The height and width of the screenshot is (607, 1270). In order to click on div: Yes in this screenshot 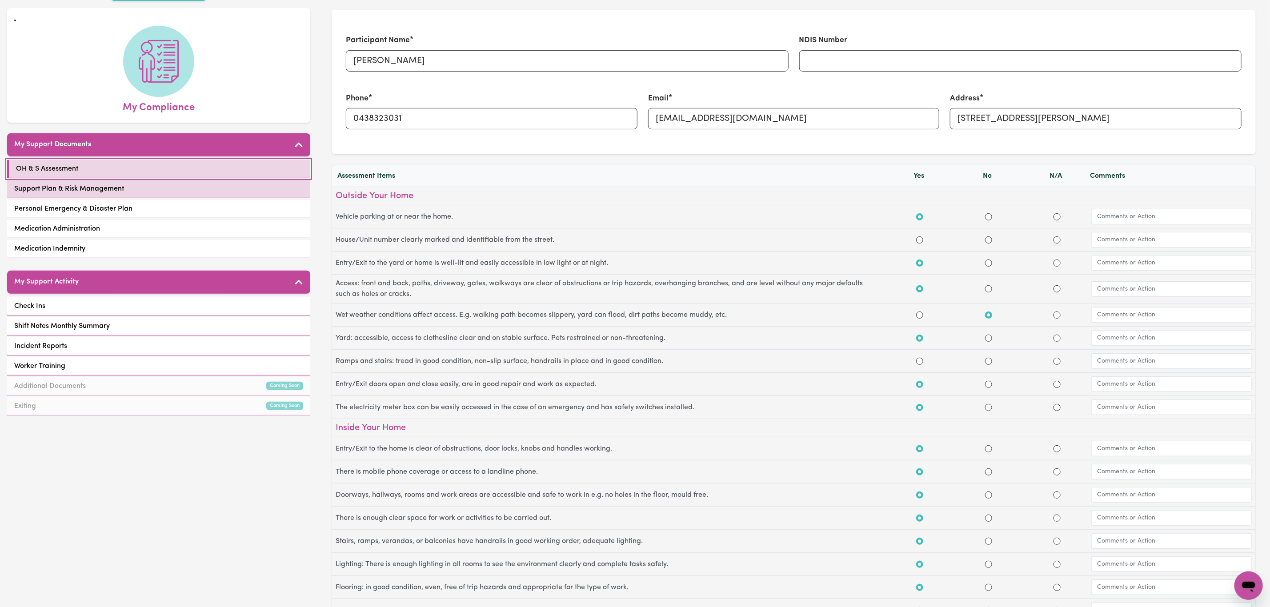, I will do `click(920, 176)`.